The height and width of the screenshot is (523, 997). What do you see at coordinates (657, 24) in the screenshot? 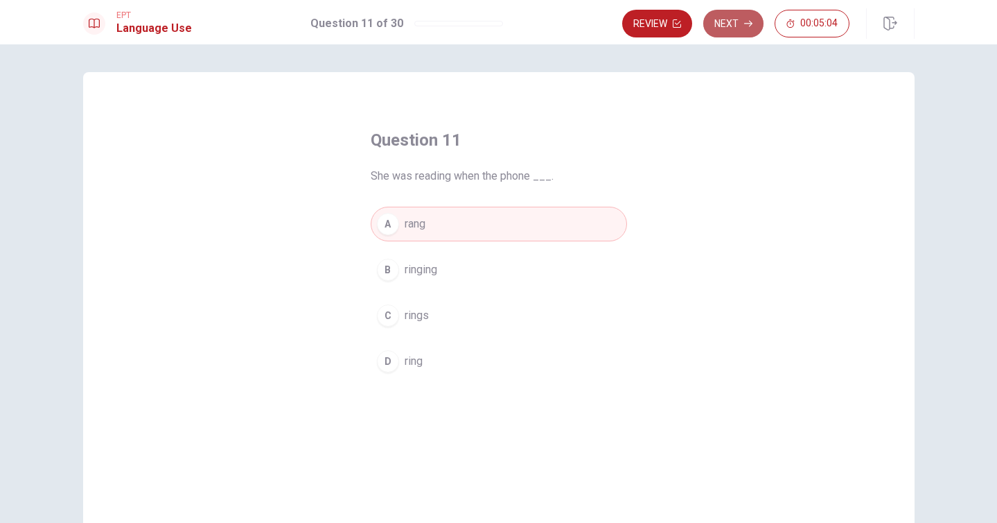
I see `button: Review` at bounding box center [657, 24].